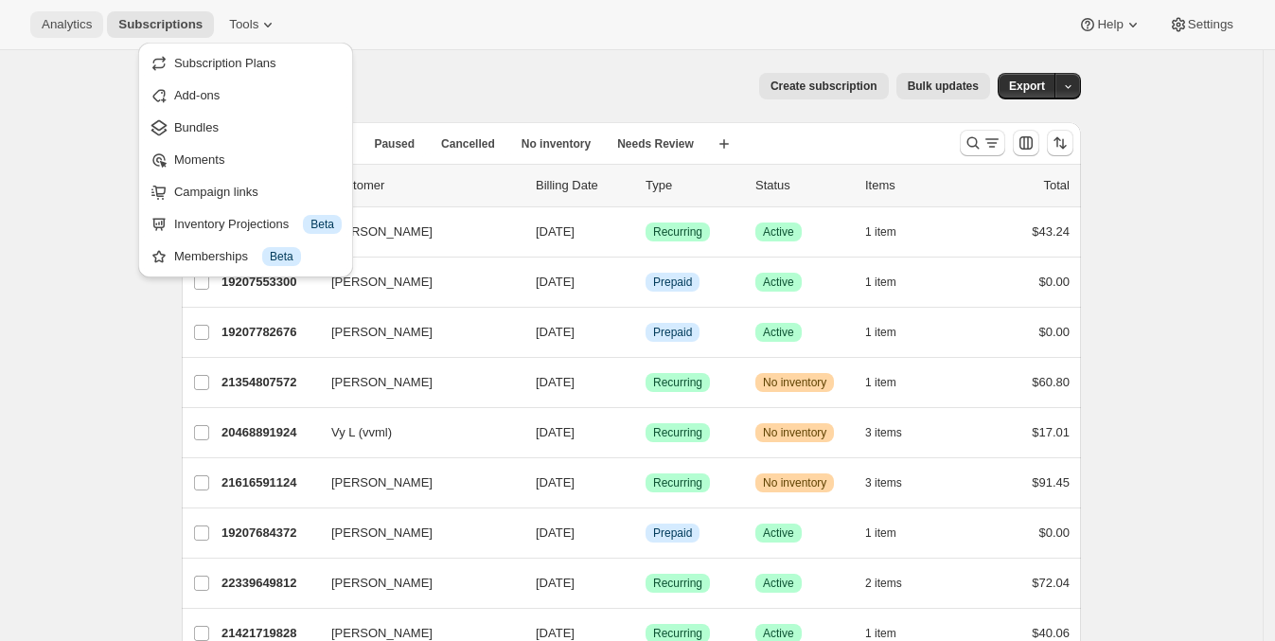 The image size is (1275, 641). What do you see at coordinates (269, 483) in the screenshot?
I see `p: 21616591124` at bounding box center [269, 483].